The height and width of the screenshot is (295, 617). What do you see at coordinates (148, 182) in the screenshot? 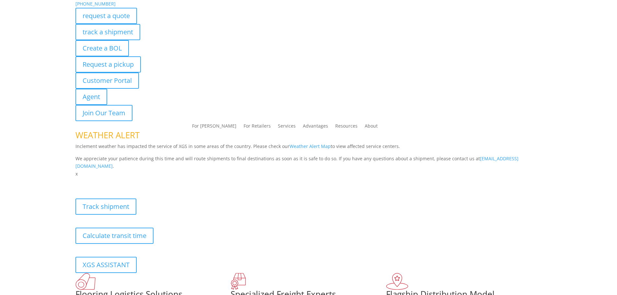
I see `b: Visibility, transparency, and control for your entire supply chain.` at bounding box center [148, 182].